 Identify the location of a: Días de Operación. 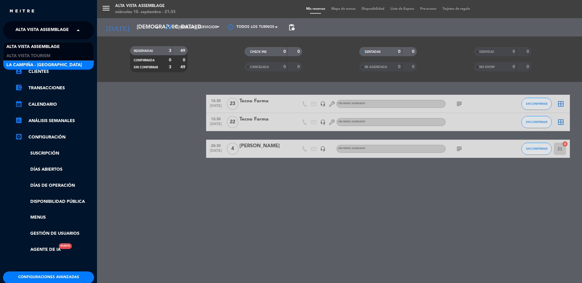
(55, 185).